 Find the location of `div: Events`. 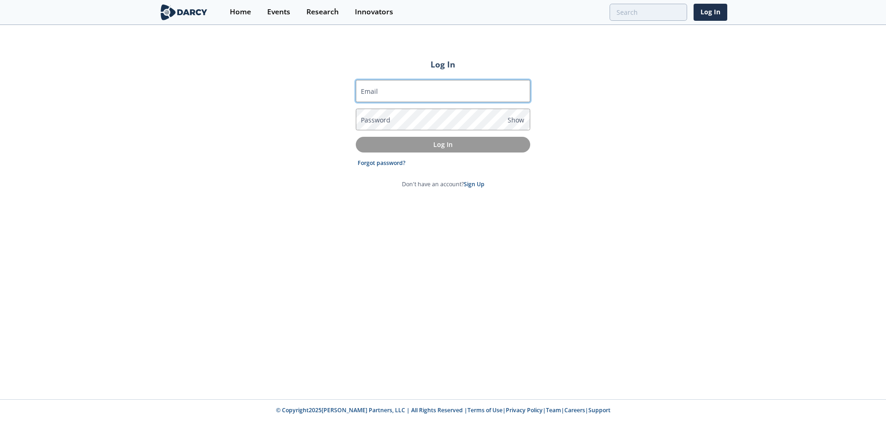

div: Events is located at coordinates (279, 12).